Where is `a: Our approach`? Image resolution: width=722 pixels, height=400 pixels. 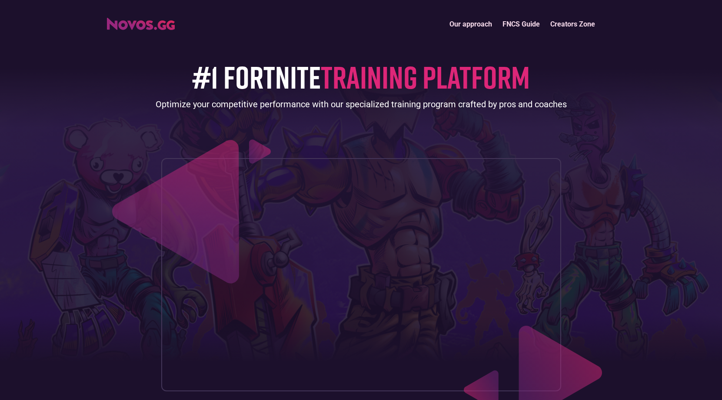 a: Our approach is located at coordinates (471, 24).